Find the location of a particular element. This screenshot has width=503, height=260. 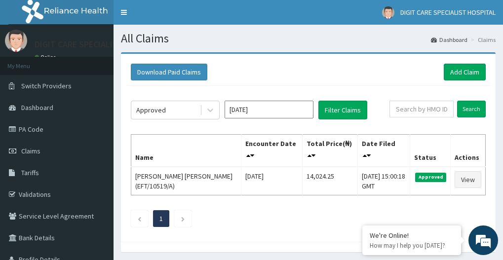

span: We're online! is located at coordinates (97, 121).